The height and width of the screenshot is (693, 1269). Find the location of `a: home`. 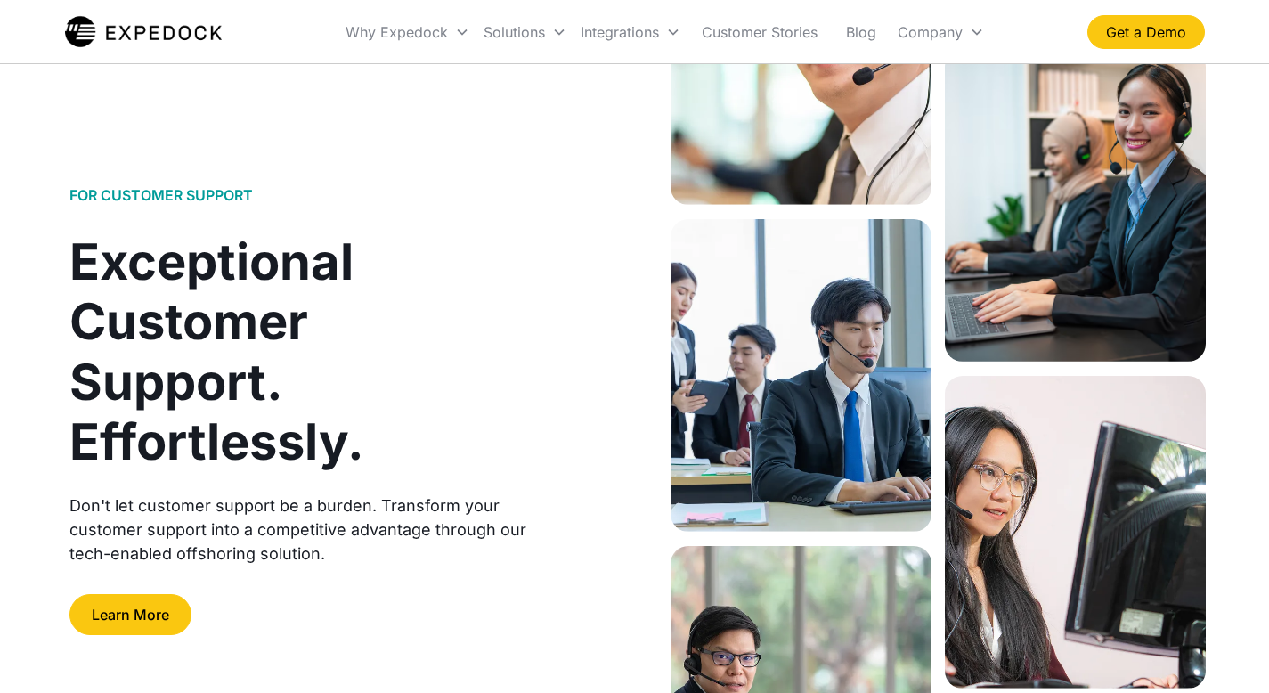

a: home is located at coordinates (143, 32).